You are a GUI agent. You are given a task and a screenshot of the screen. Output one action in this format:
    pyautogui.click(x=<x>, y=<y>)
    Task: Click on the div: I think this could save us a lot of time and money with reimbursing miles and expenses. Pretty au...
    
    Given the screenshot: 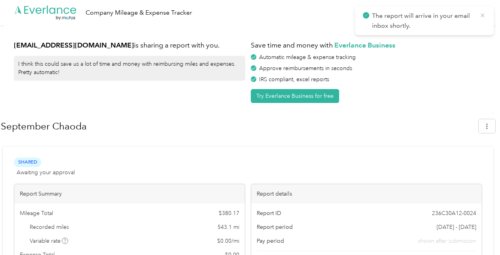 What is the action you would take?
    pyautogui.click(x=130, y=68)
    